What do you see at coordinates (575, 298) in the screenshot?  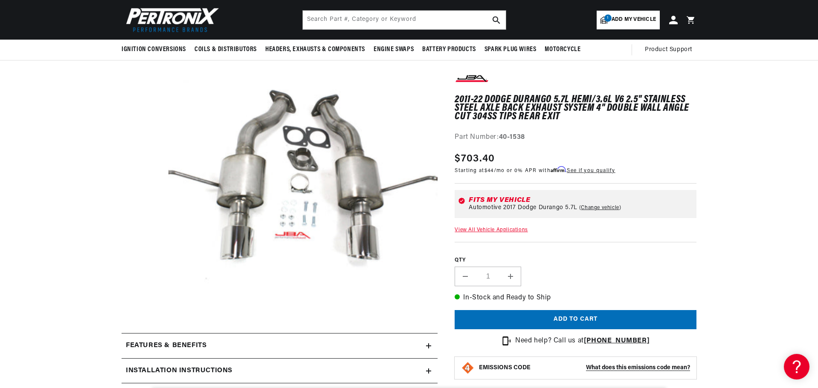 I see `p: In-Stock and Ready to Ship` at bounding box center [575, 298].